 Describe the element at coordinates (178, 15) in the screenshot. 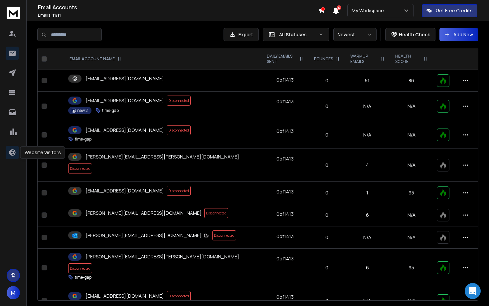

I see `p: Emails :` at that location.